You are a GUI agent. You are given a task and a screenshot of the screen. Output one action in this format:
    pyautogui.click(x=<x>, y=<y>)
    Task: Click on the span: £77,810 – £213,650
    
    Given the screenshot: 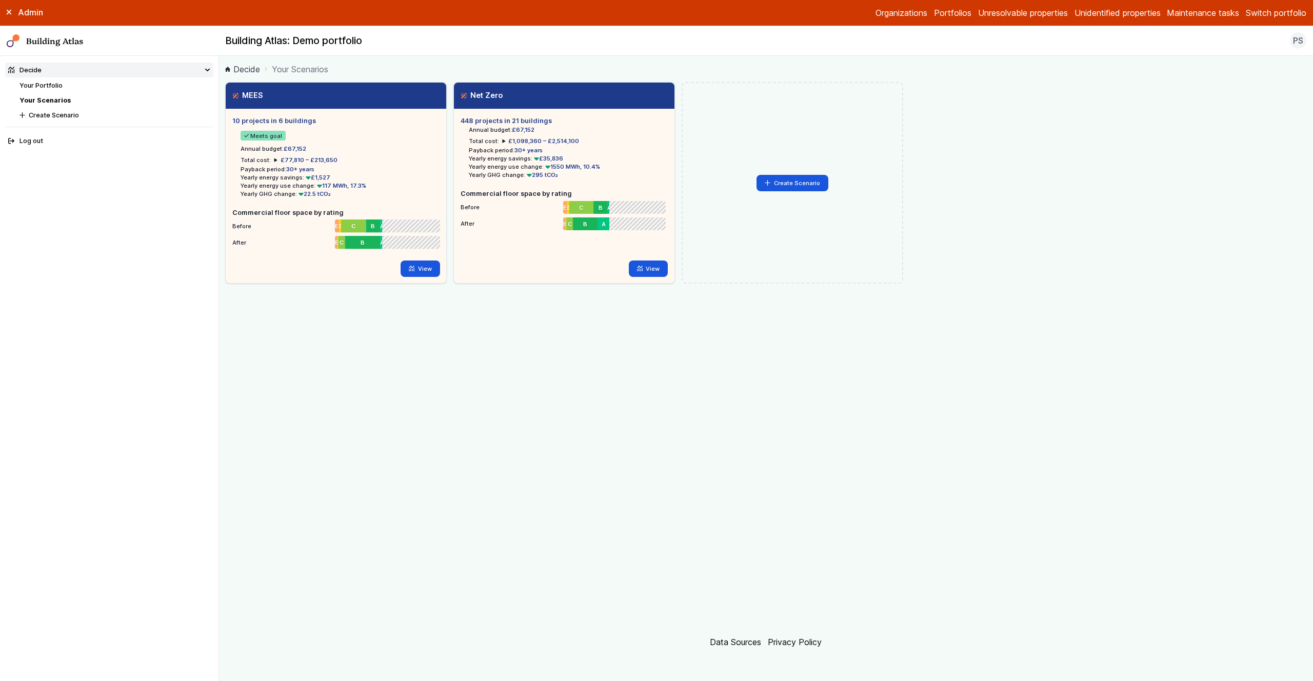 What is the action you would take?
    pyautogui.click(x=309, y=160)
    